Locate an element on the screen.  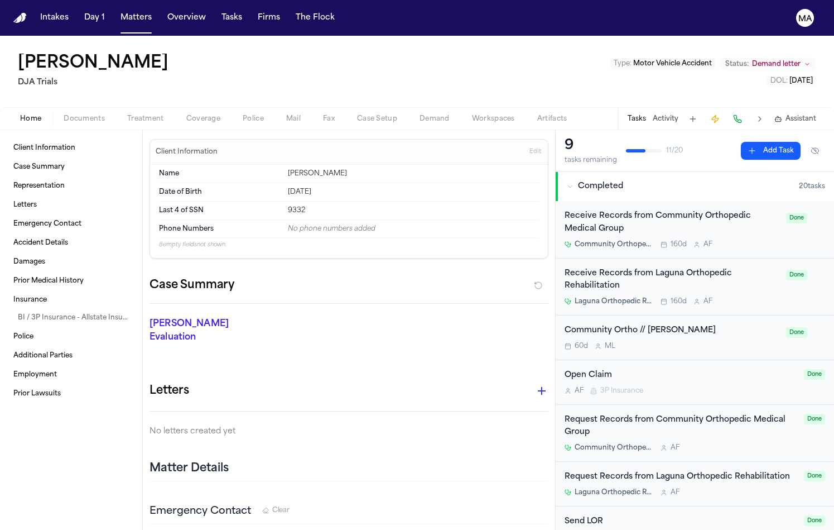
button: Intakes is located at coordinates (54, 18).